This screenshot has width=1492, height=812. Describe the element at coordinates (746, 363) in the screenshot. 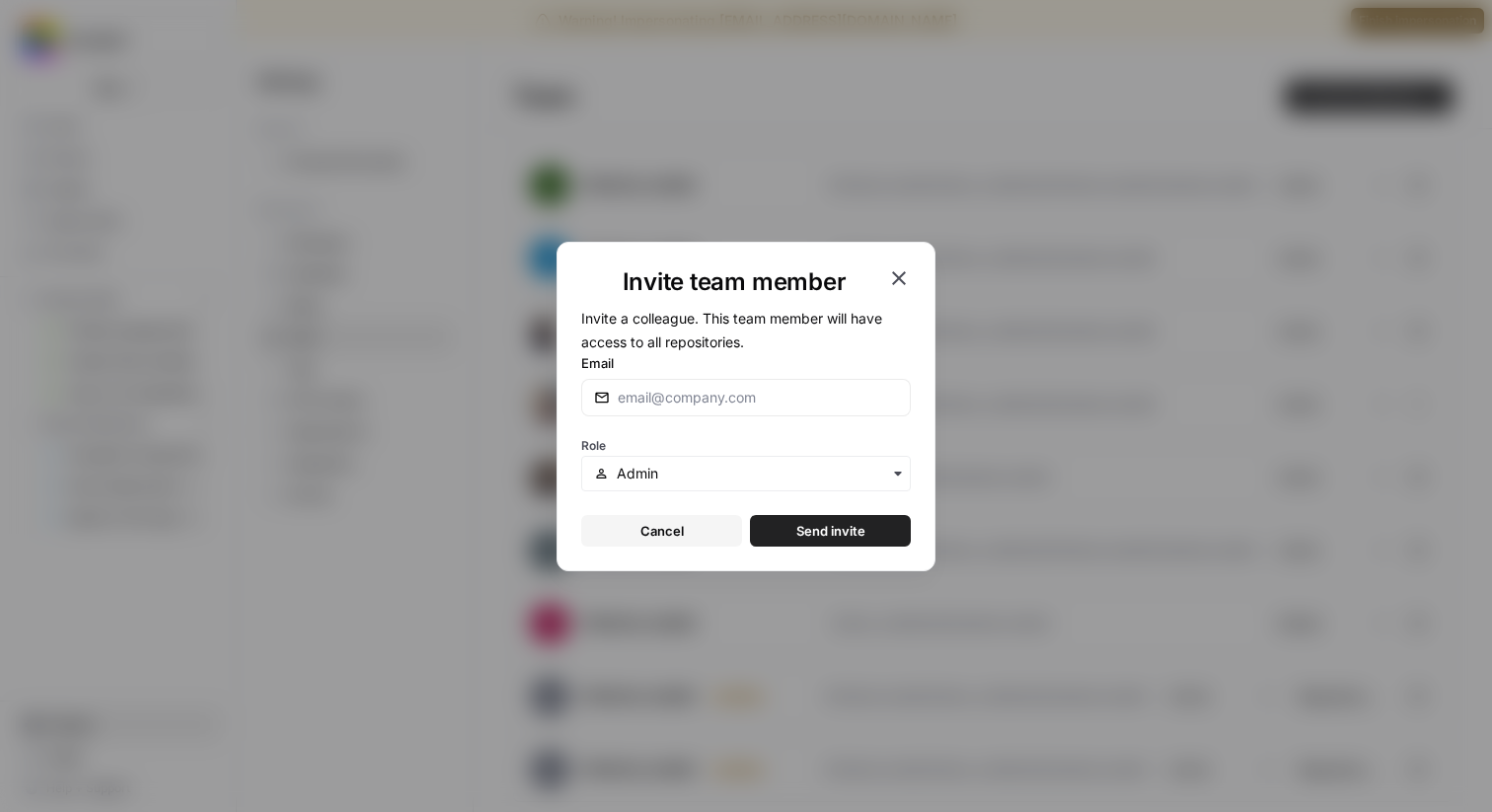

I see `label: Email` at that location.